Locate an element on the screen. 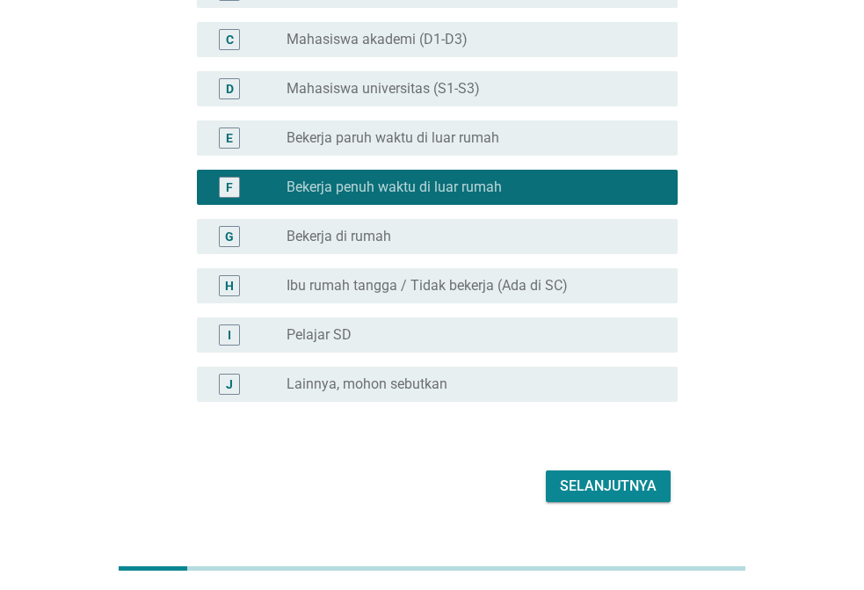 Image resolution: width=864 pixels, height=590 pixels. label: Bekerja paruh waktu di luar rumah is located at coordinates (393, 138).